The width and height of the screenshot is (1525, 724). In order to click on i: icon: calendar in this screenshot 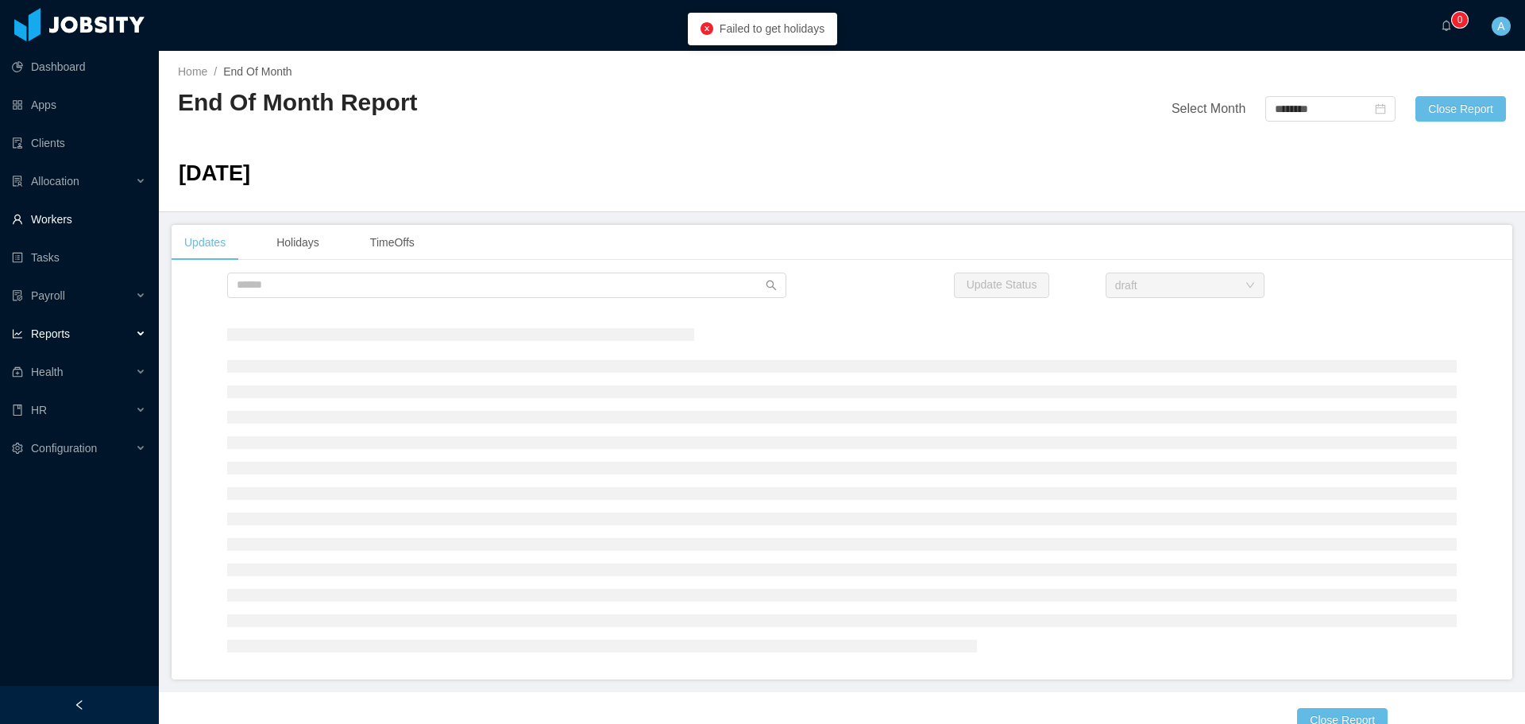, I will do `click(1381, 109)`.